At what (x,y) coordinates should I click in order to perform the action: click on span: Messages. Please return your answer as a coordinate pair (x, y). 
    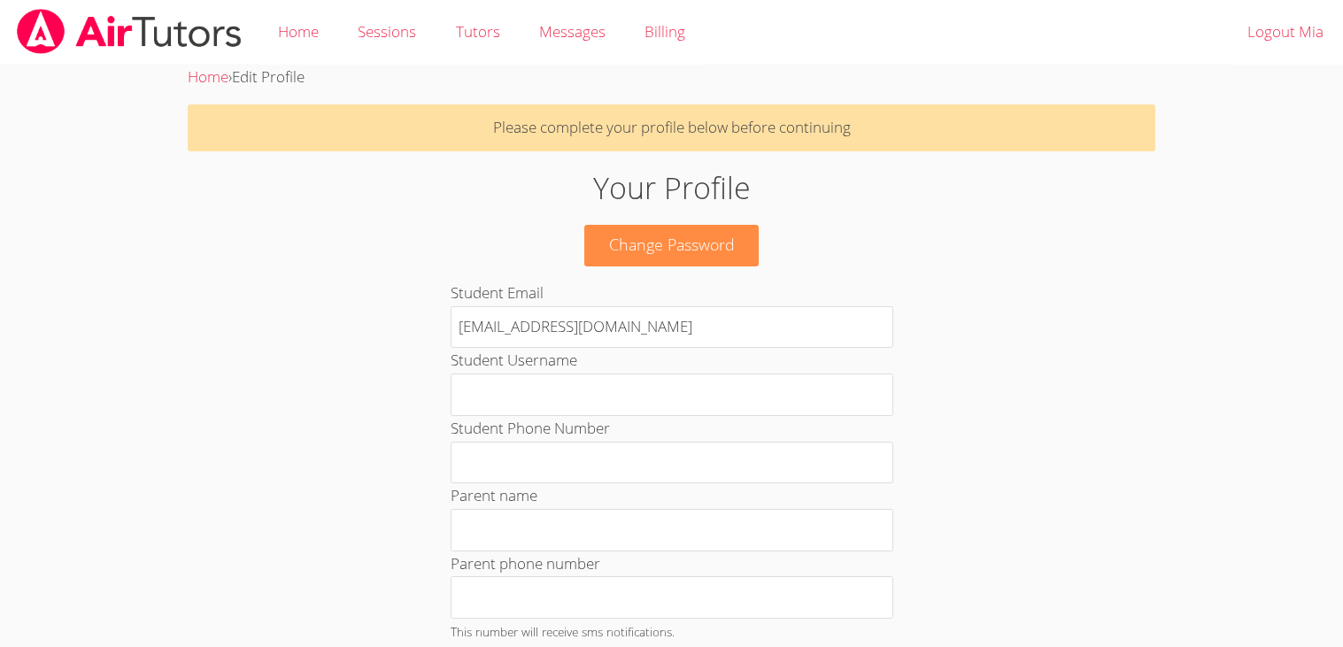
    Looking at the image, I should click on (572, 31).